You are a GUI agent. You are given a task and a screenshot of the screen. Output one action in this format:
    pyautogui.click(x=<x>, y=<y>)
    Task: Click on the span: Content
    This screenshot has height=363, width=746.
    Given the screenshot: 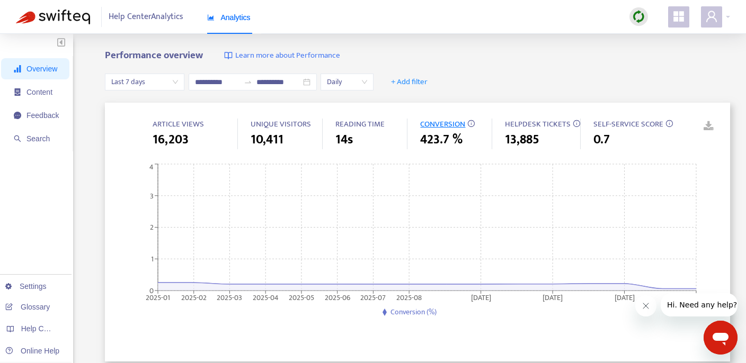 What is the action you would take?
    pyautogui.click(x=39, y=92)
    